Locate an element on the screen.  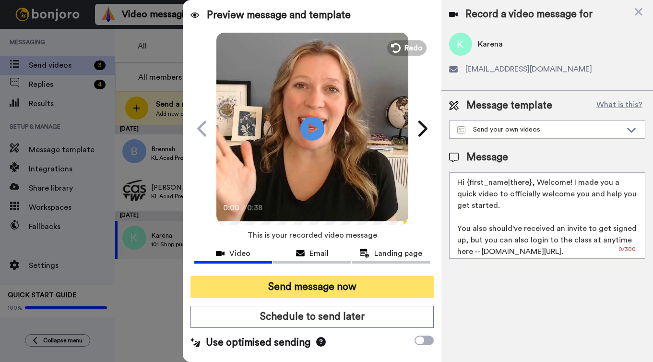
img: Message-temps.svg is located at coordinates (461, 130).